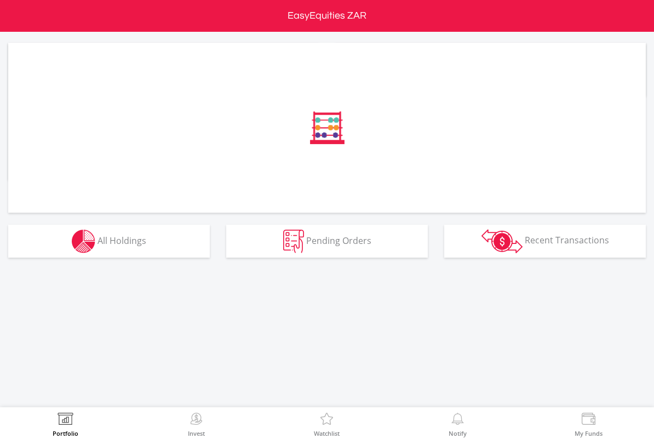  I want to click on label: Watchlist, so click(327, 433).